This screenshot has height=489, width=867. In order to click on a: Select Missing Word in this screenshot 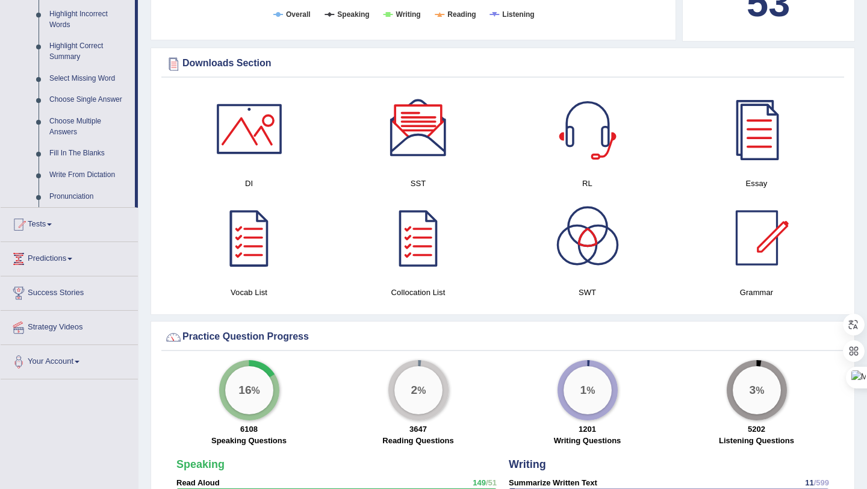, I will do `click(89, 79)`.